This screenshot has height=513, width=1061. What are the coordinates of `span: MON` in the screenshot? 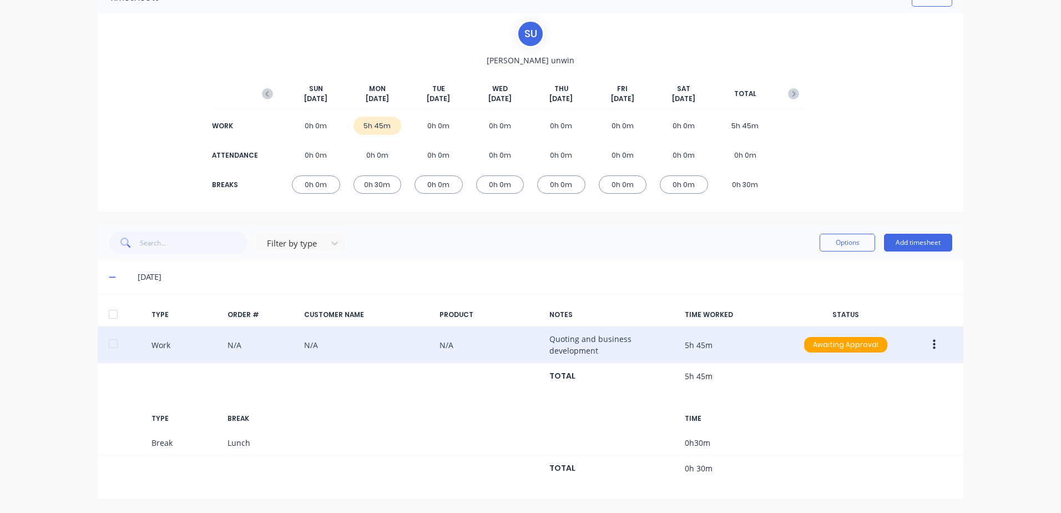 It's located at (377, 89).